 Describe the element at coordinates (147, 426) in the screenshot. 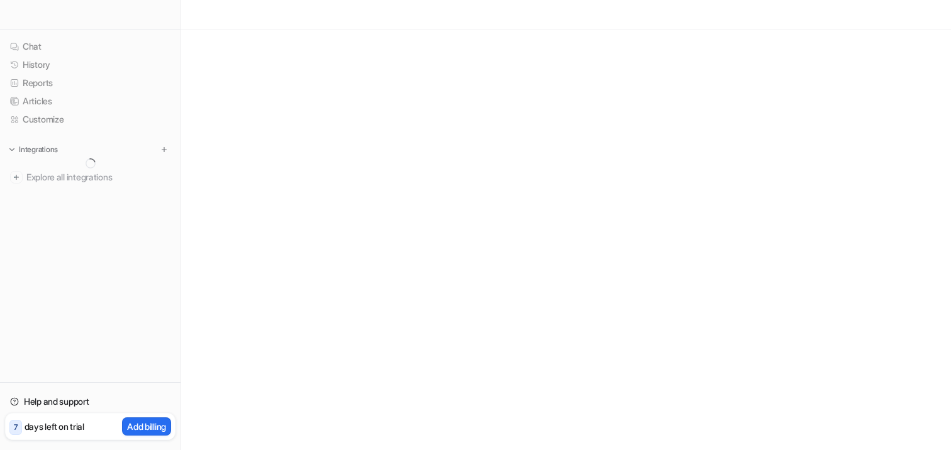

I see `button: Add billing` at that location.